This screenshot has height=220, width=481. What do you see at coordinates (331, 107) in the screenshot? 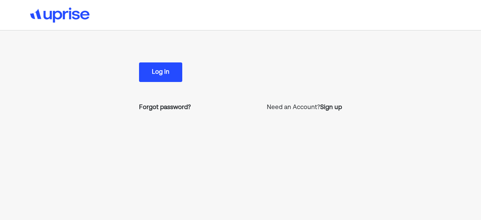
I see `a: Sign up` at bounding box center [331, 107].